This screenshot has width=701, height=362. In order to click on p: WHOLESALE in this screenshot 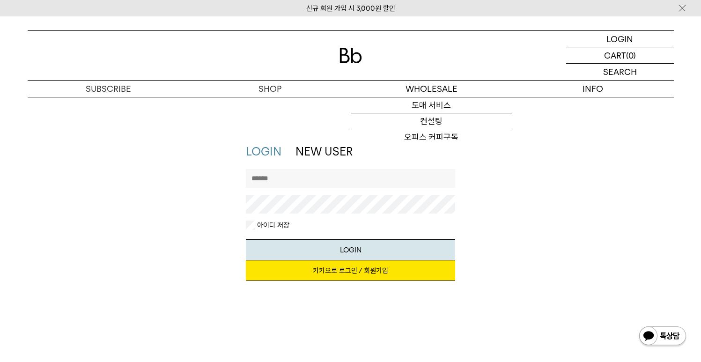, I will do `click(431, 88)`.